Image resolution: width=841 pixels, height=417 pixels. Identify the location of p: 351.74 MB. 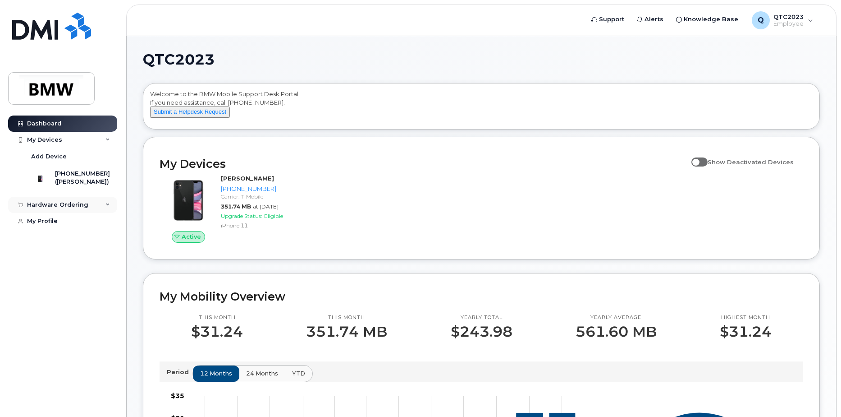
(347, 331).